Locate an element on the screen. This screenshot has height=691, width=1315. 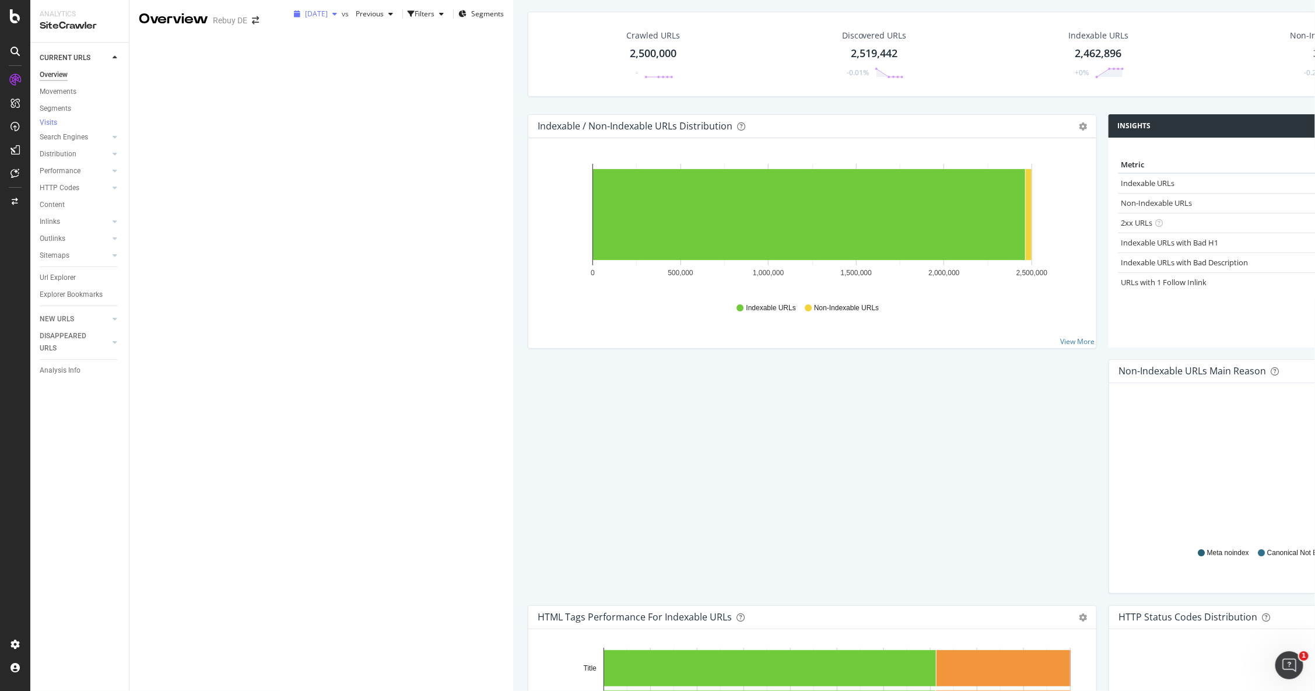
a: Movements is located at coordinates (80, 92).